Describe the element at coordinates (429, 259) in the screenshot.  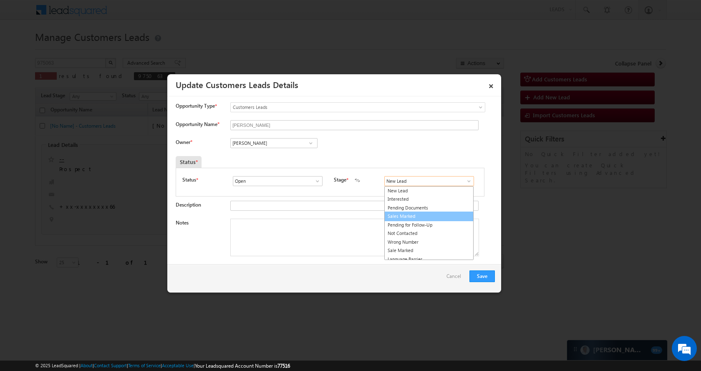
I see `a: Language Barrier` at that location.